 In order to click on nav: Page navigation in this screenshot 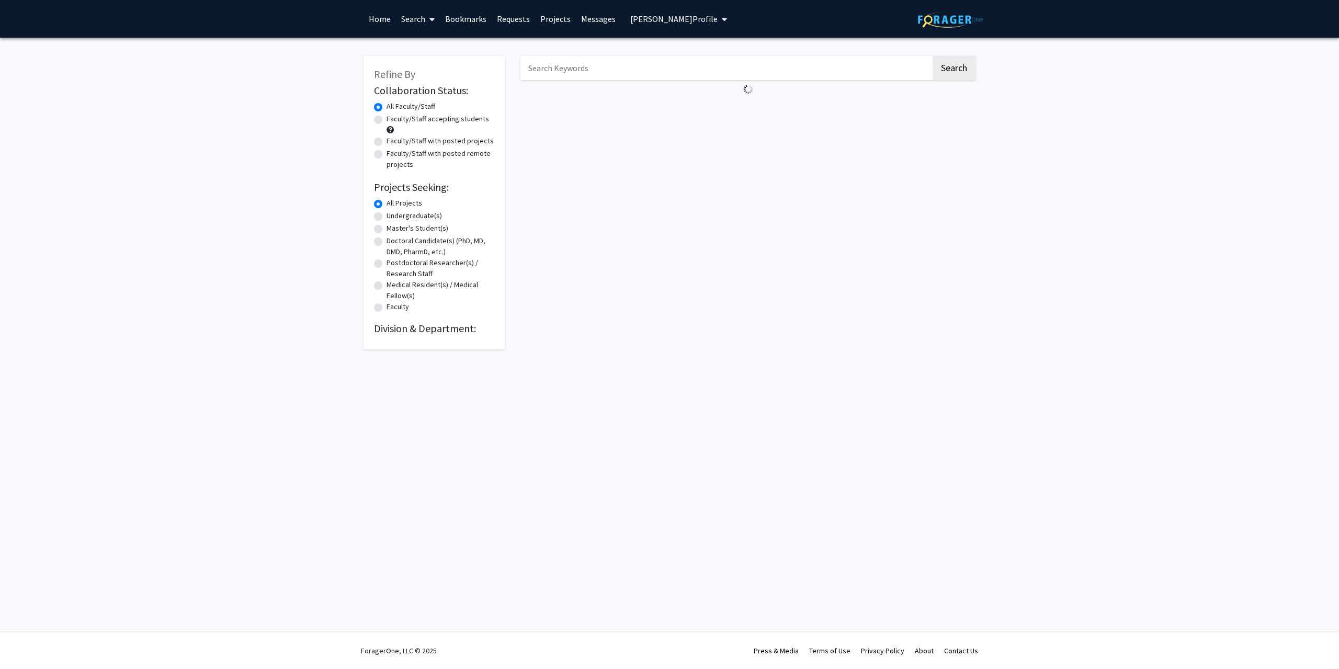, I will do `click(748, 110)`.